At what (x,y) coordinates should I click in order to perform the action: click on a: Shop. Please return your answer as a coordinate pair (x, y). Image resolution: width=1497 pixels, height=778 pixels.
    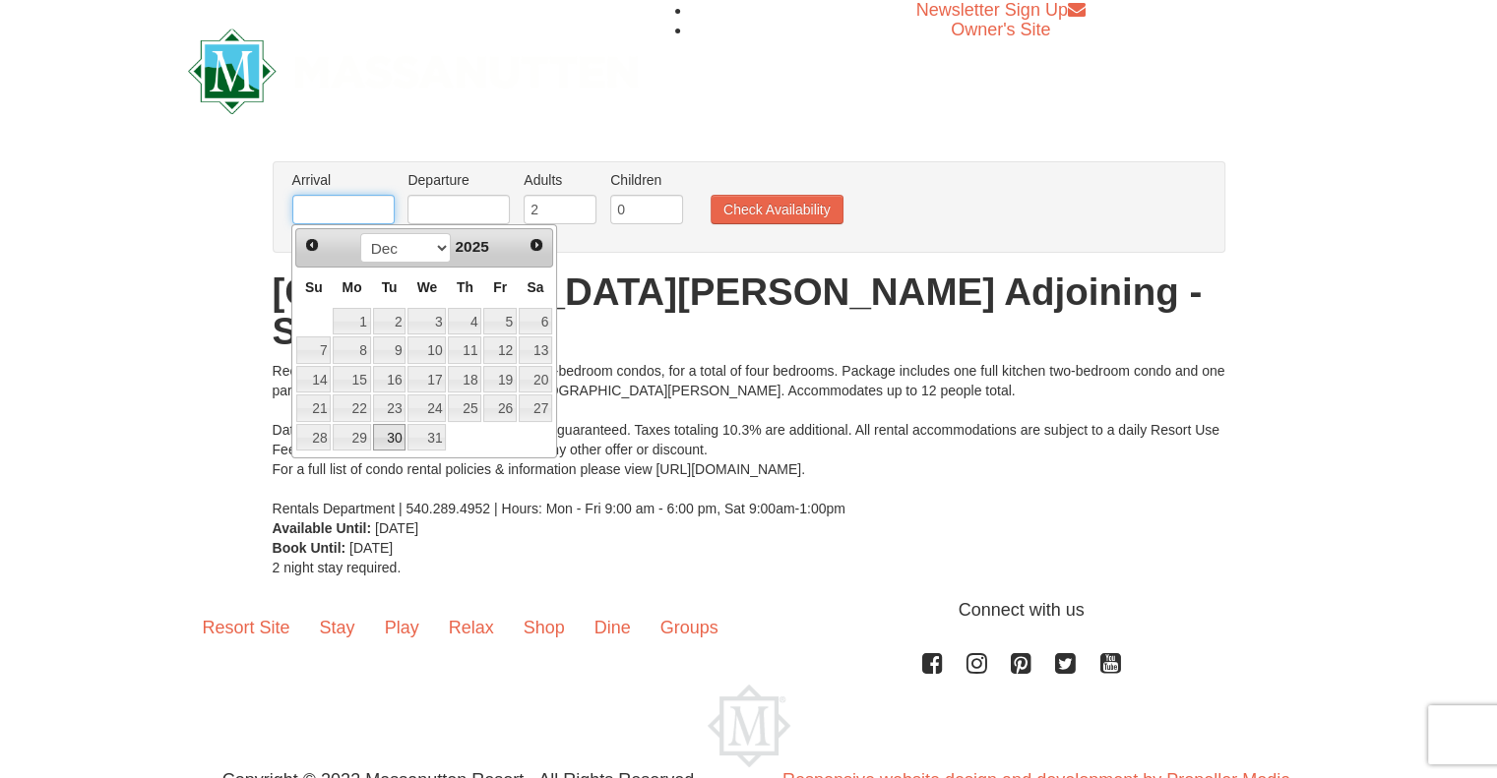
    Looking at the image, I should click on (544, 628).